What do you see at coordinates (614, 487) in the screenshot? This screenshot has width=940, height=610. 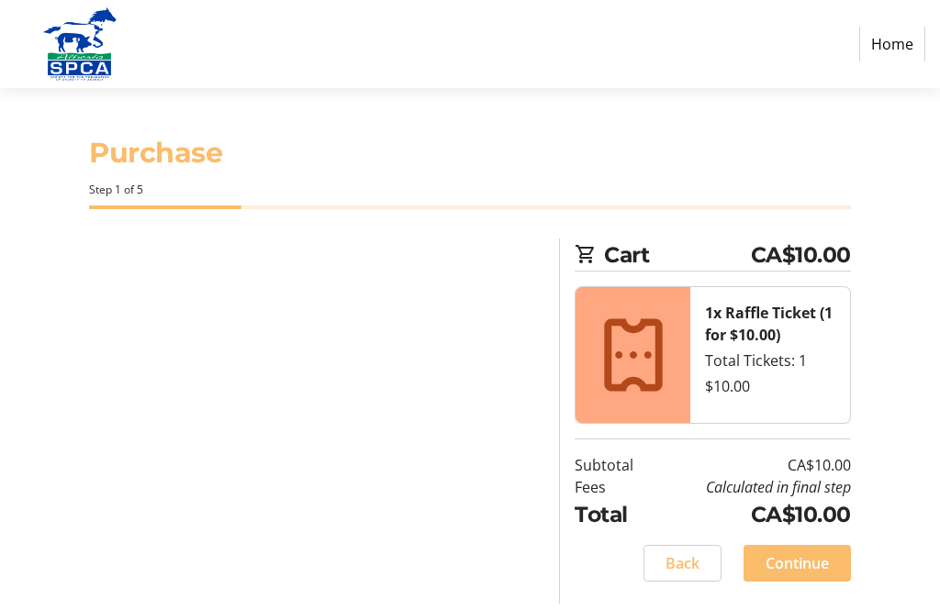 I see `td: Fees` at bounding box center [614, 487].